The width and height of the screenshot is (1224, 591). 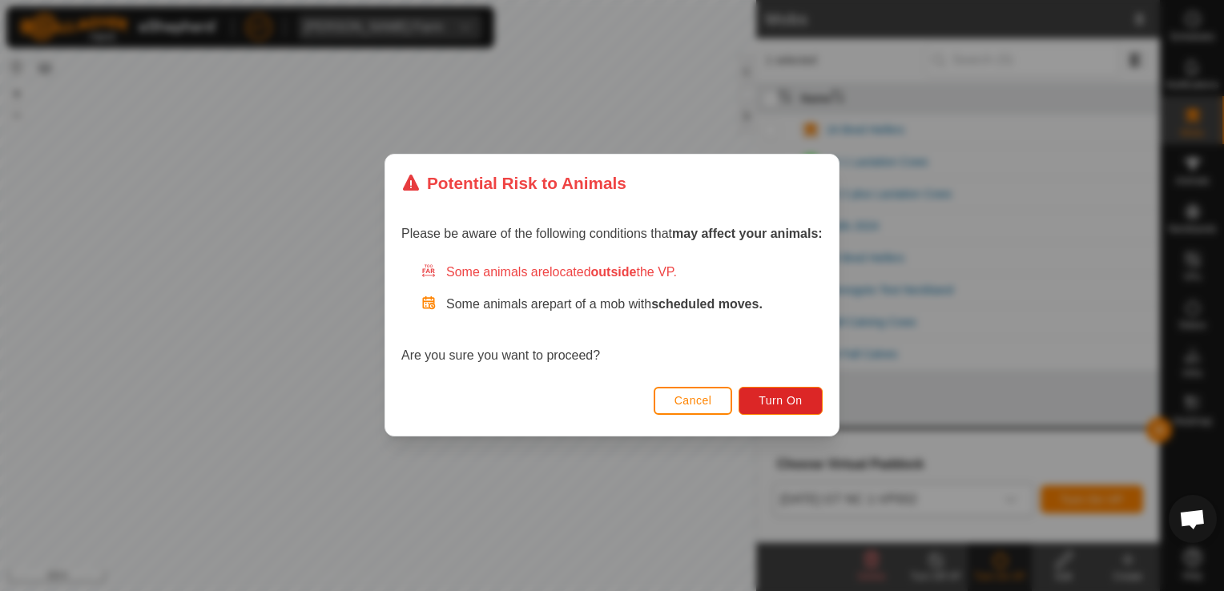 I want to click on span: located the VP., so click(x=613, y=272).